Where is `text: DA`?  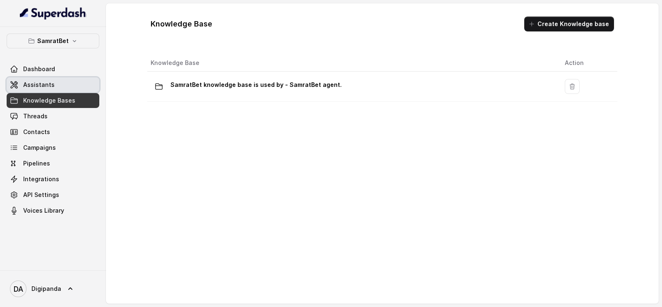
text: DA is located at coordinates (18, 289).